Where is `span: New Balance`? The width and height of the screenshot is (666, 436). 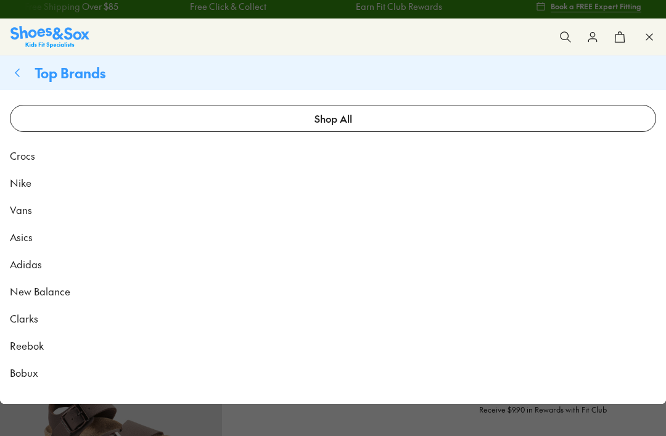
span: New Balance is located at coordinates (40, 291).